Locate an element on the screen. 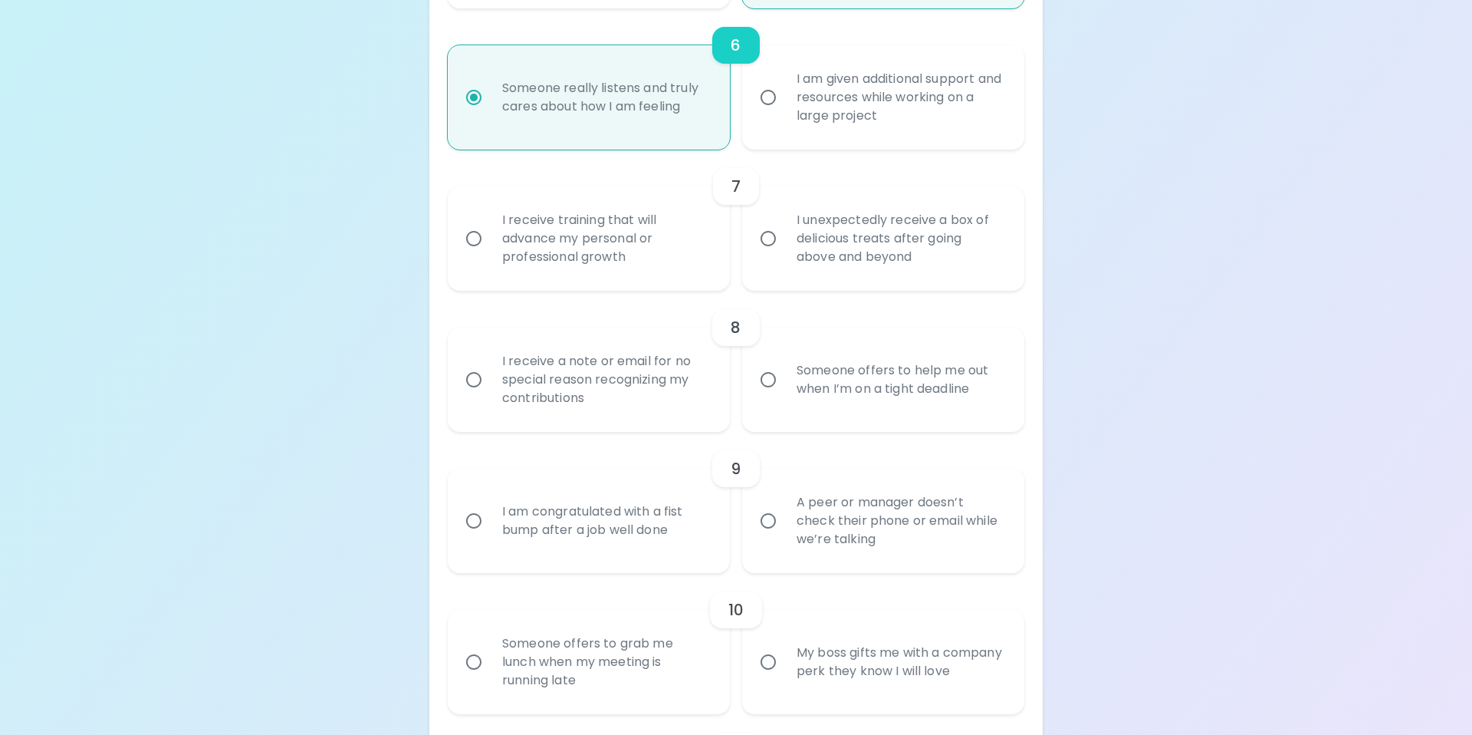  div: A peer or manager doesn’t check their phone or email while we’re talking is located at coordinates (900, 521).